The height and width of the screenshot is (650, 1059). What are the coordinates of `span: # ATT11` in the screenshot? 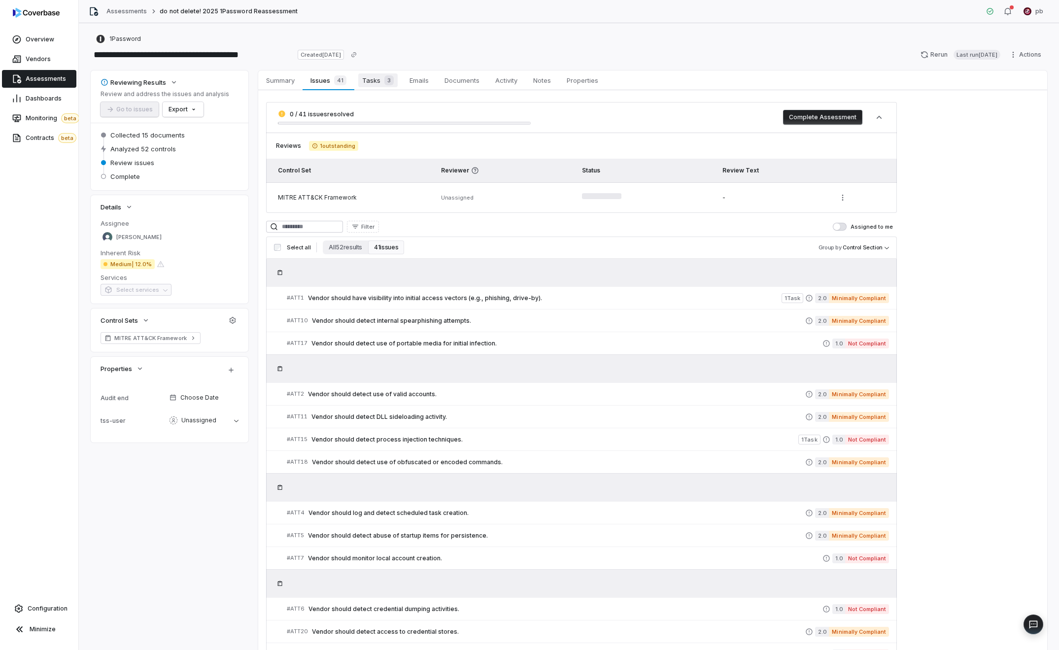 It's located at (297, 416).